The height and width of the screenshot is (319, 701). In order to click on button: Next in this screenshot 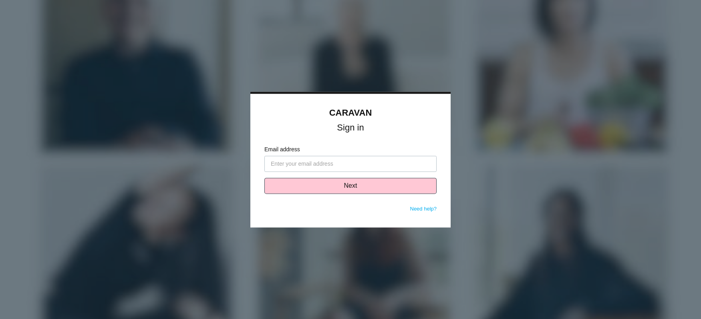, I will do `click(350, 186)`.